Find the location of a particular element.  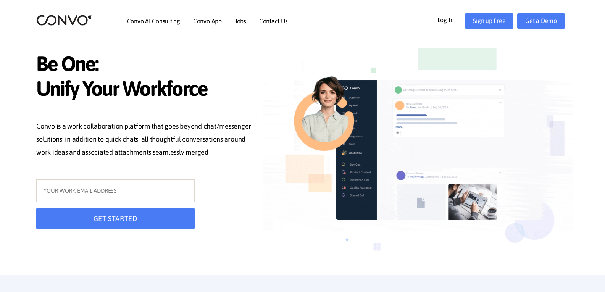

a: Convo AI Consulting is located at coordinates (154, 21).